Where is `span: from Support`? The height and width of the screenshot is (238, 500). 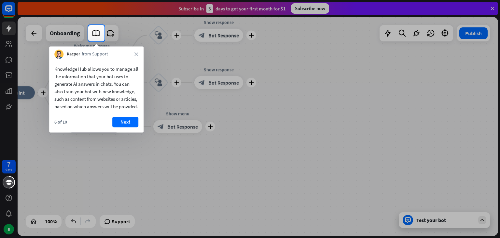
span: from Support is located at coordinates (95, 54).